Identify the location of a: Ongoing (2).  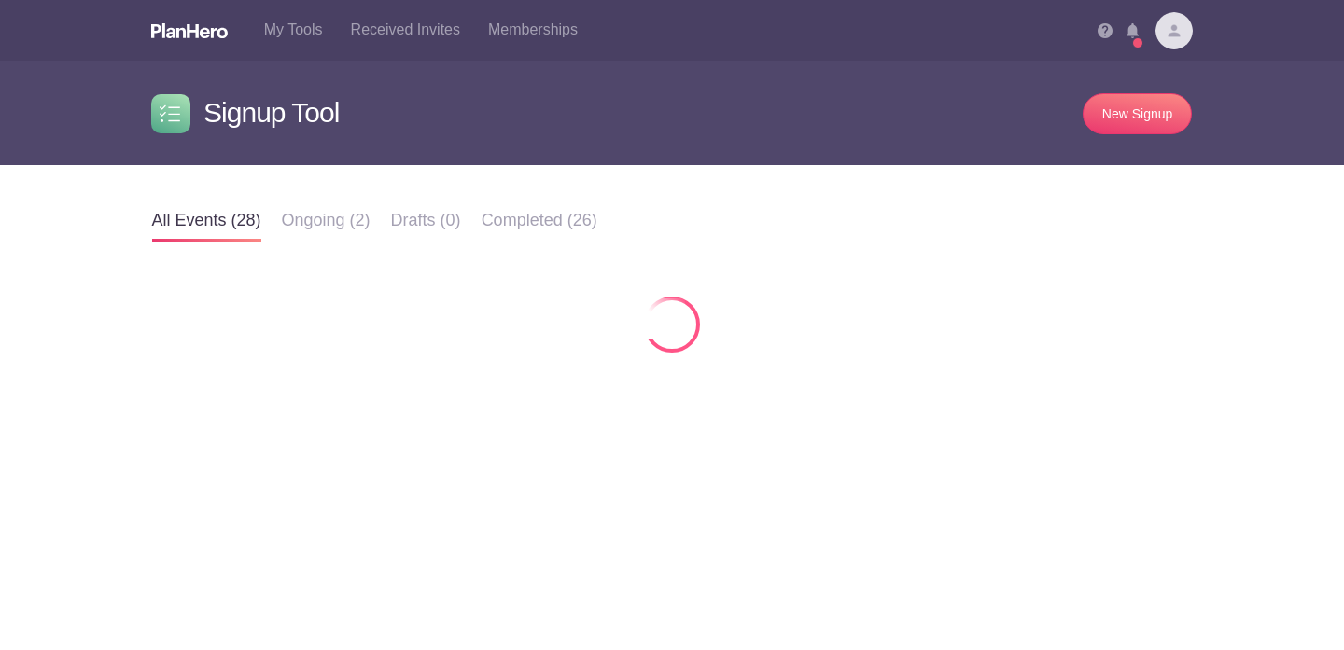
(326, 221).